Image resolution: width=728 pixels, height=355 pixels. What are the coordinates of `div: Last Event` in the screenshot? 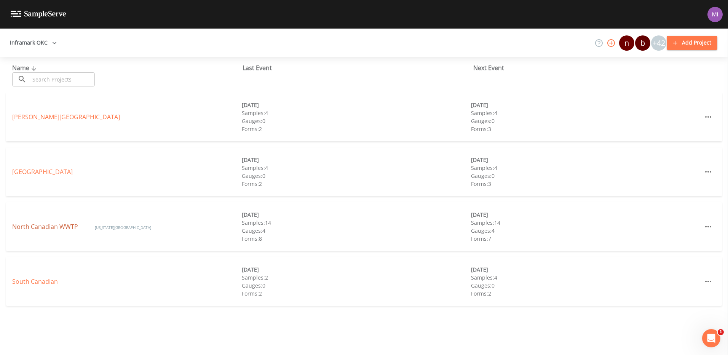 It's located at (357, 68).